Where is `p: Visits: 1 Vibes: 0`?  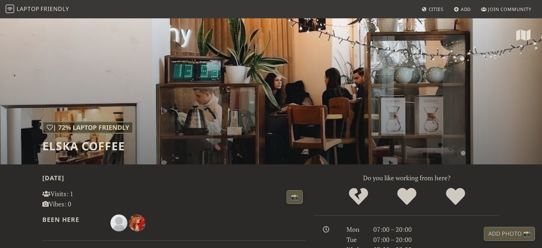 p: Visits: 1 Vibes: 0 is located at coordinates (83, 199).